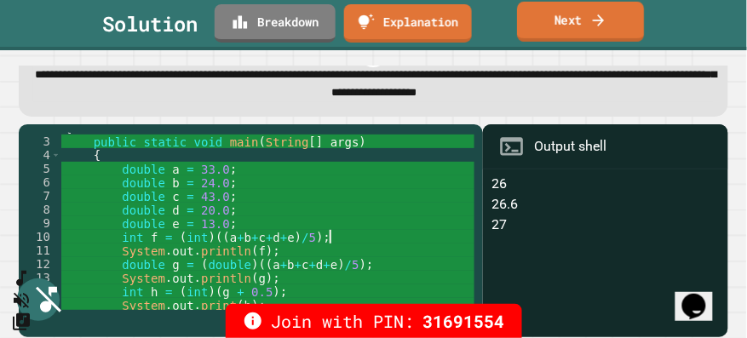  Describe the element at coordinates (21, 321) in the screenshot. I see `button: Change Music` at that location.